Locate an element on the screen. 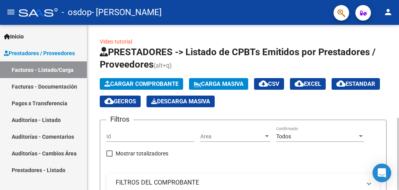 The height and width of the screenshot is (190, 399). app-download-masive: Descarga masiva de comprobantes (adjuntos) is located at coordinates (180, 102).